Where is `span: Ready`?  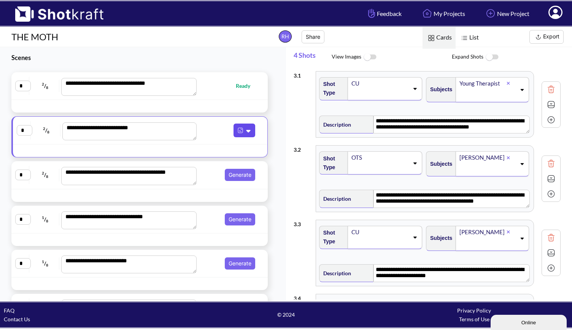
span: Ready is located at coordinates (247, 86).